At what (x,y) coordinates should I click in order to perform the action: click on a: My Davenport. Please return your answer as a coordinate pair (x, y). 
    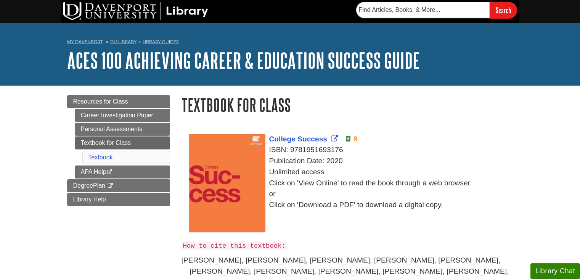
    Looking at the image, I should click on (85, 42).